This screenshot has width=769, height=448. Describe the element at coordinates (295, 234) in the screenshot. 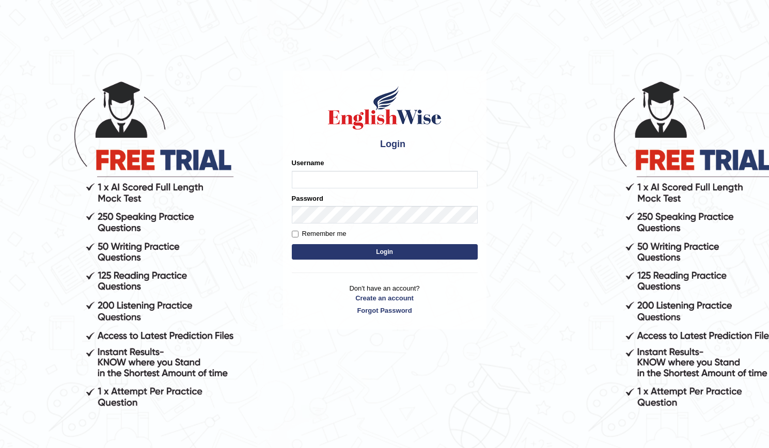

I see `input: Remember me` at that location.